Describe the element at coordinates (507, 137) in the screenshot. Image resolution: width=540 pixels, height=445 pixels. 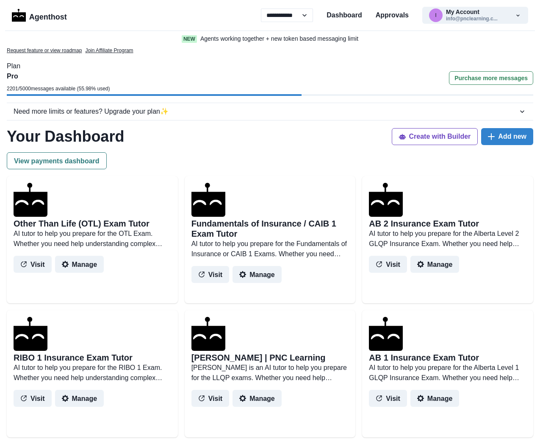
I see `button: Add new` at that location.